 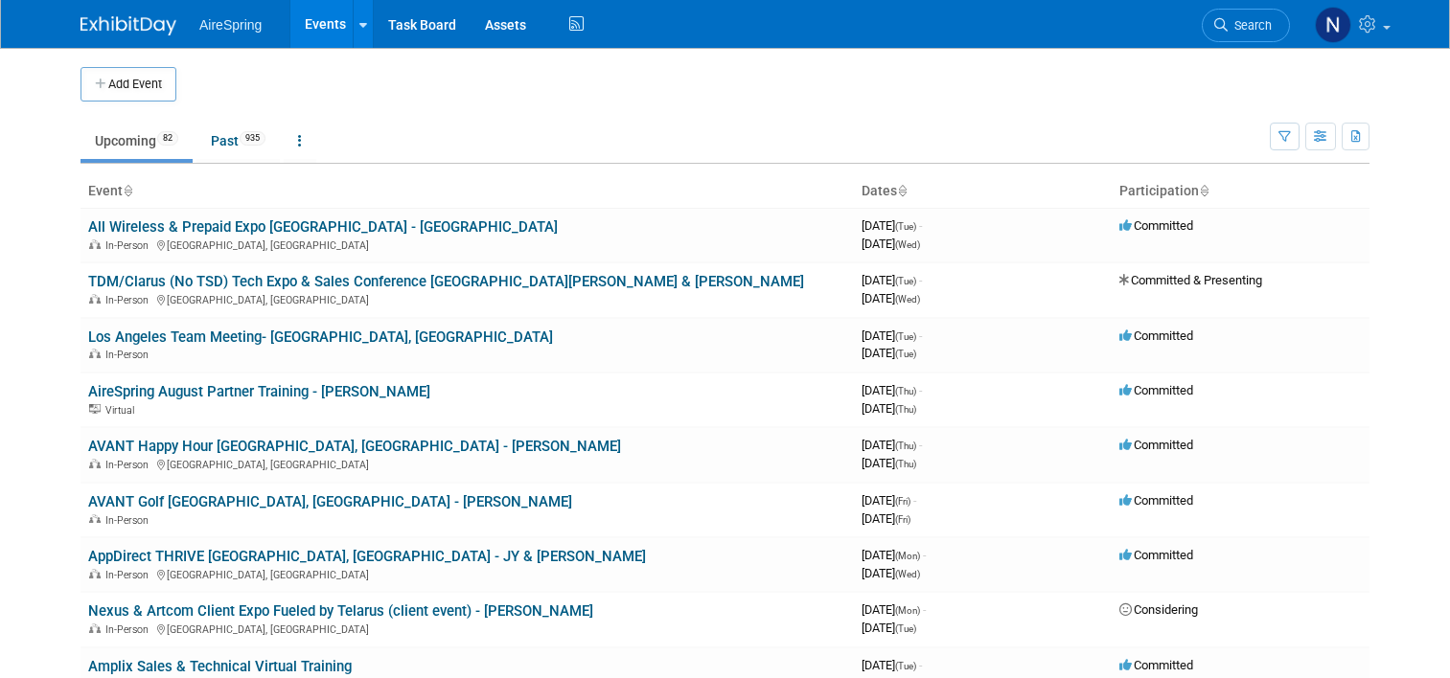 I want to click on th: Dates, so click(x=982, y=192).